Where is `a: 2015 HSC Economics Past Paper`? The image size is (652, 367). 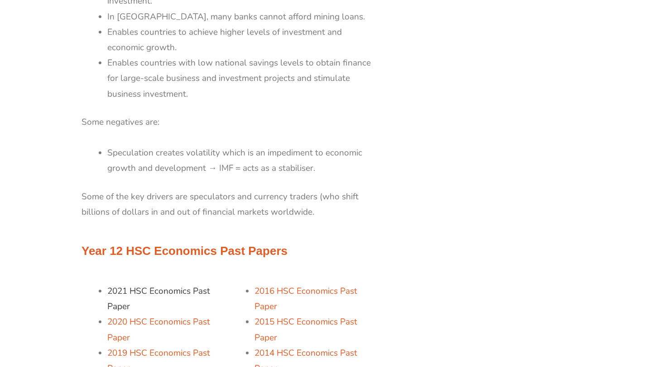 a: 2015 HSC Economics Past Paper is located at coordinates (305, 330).